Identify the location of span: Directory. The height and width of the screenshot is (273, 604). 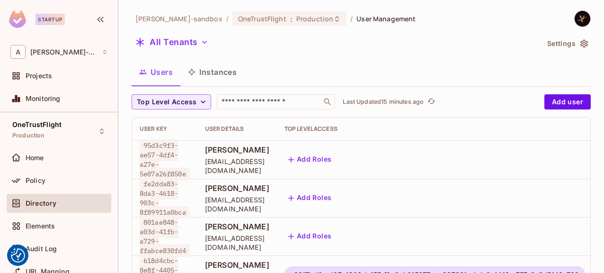
(41, 203).